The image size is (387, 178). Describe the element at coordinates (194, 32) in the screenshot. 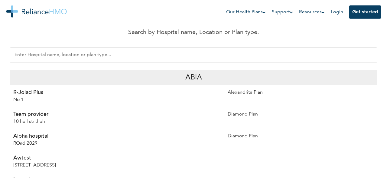

I see `p: Search by Hospital name, Location or Plan type.` at that location.